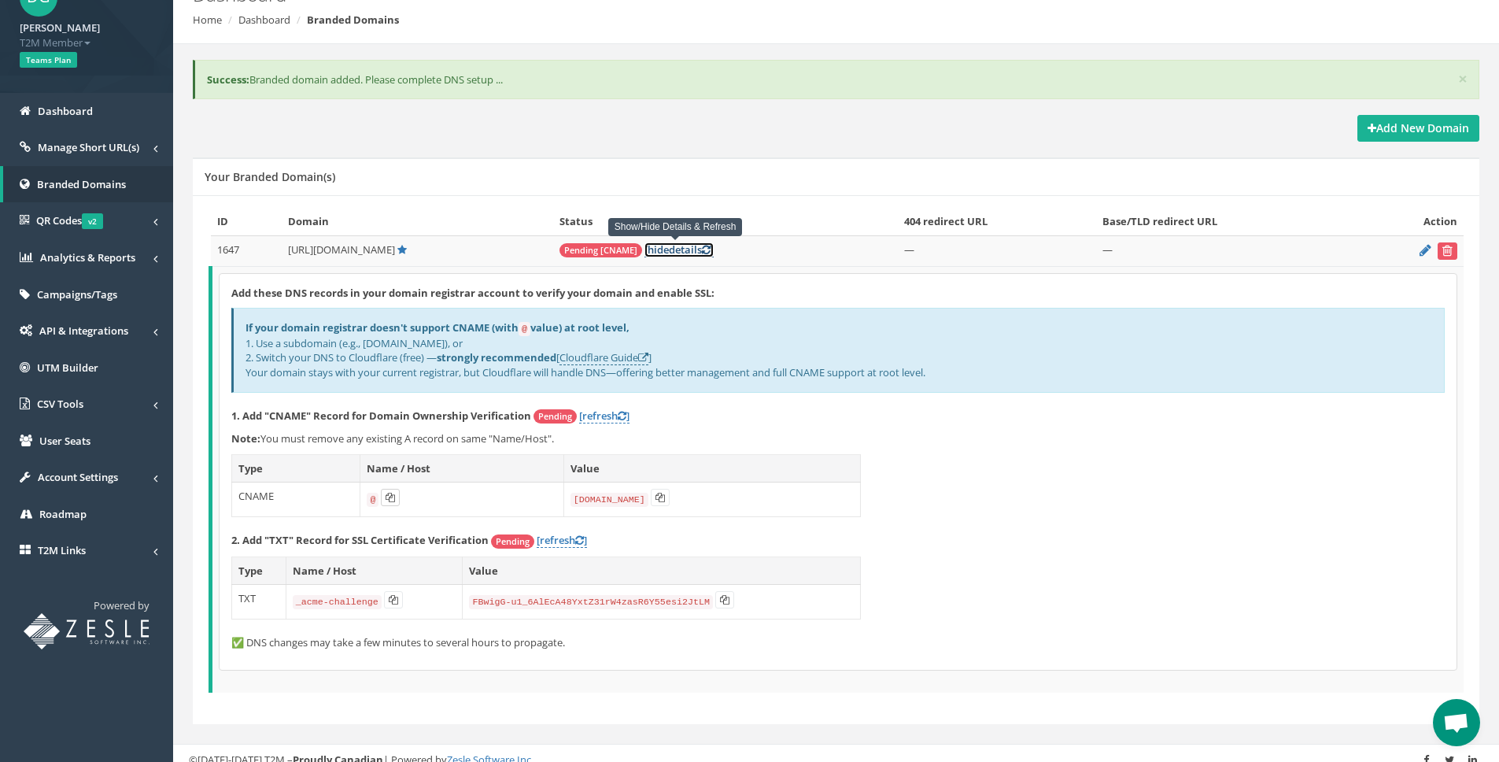 The height and width of the screenshot is (762, 1499). What do you see at coordinates (591, 602) in the screenshot?
I see `code: FBwigG-u1_6AlEcA48YxtZ31rW4zasR6Y55esi2JtLM` at bounding box center [591, 602].